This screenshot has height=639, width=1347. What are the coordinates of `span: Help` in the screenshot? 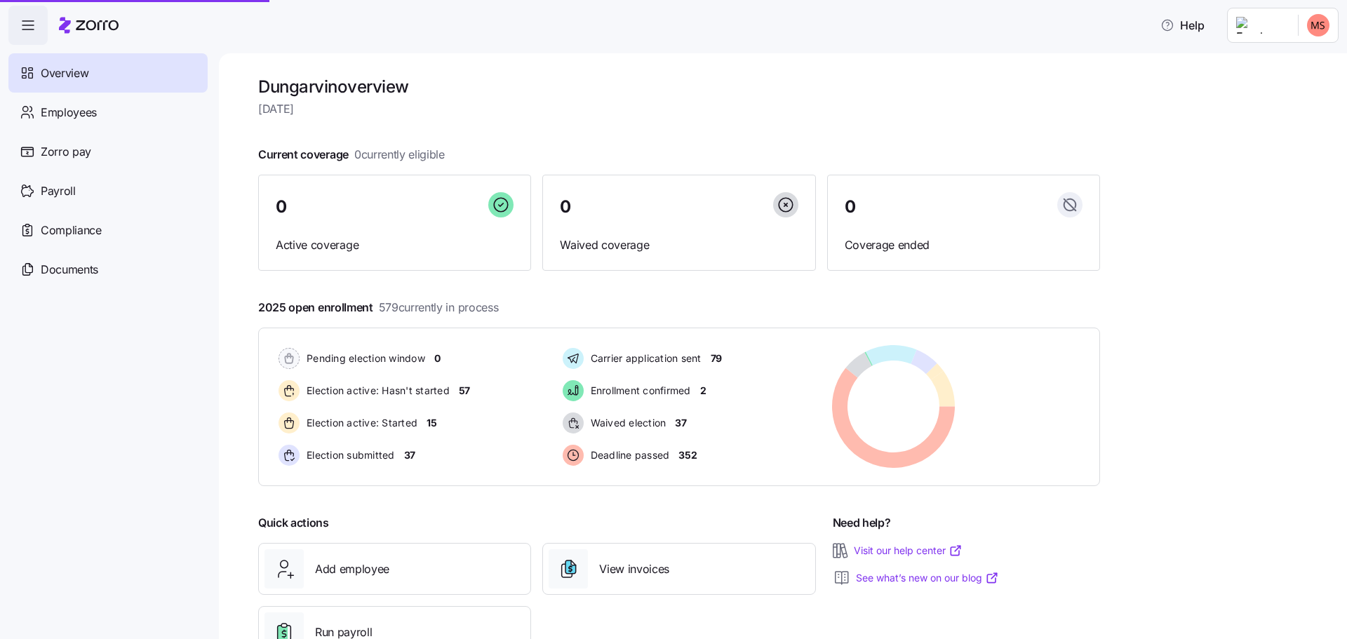 It's located at (1182, 25).